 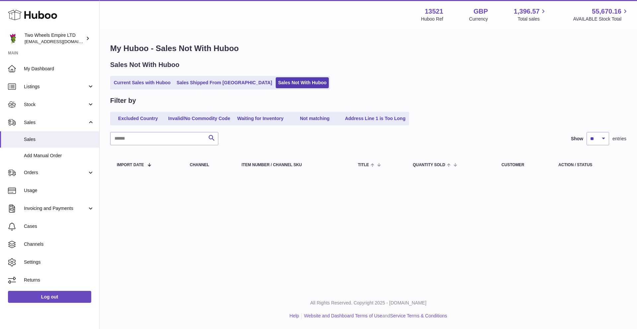 I want to click on a: Address Line 1 is Too Long, so click(x=375, y=118).